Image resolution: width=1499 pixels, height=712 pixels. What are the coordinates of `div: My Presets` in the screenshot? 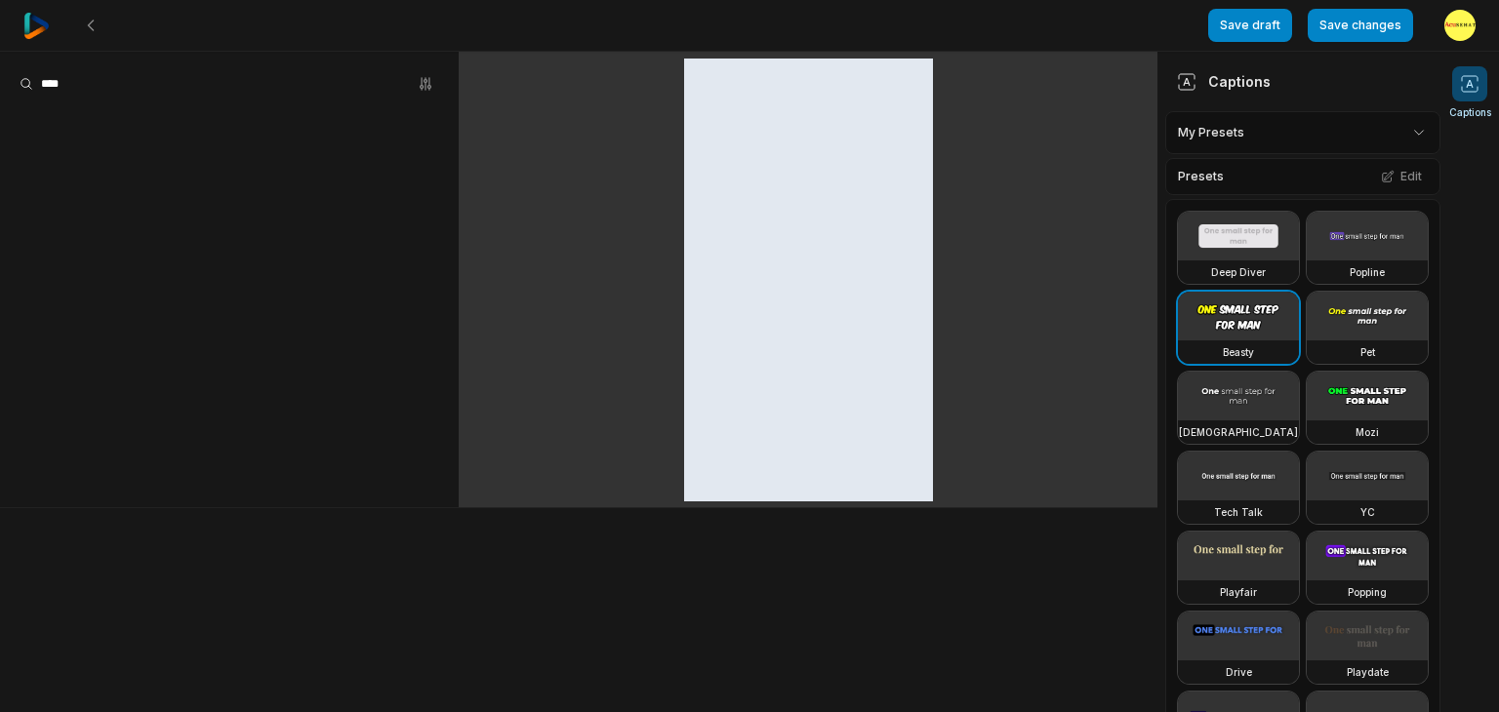 It's located at (1303, 133).